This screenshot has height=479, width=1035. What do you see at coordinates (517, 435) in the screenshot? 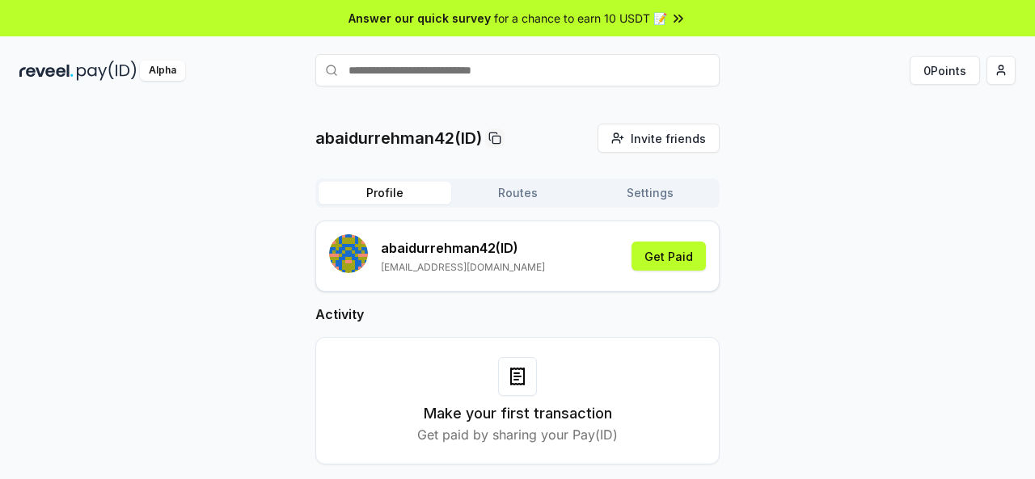
I see `p: Get paid by sharing your Pay(ID)` at bounding box center [517, 435].